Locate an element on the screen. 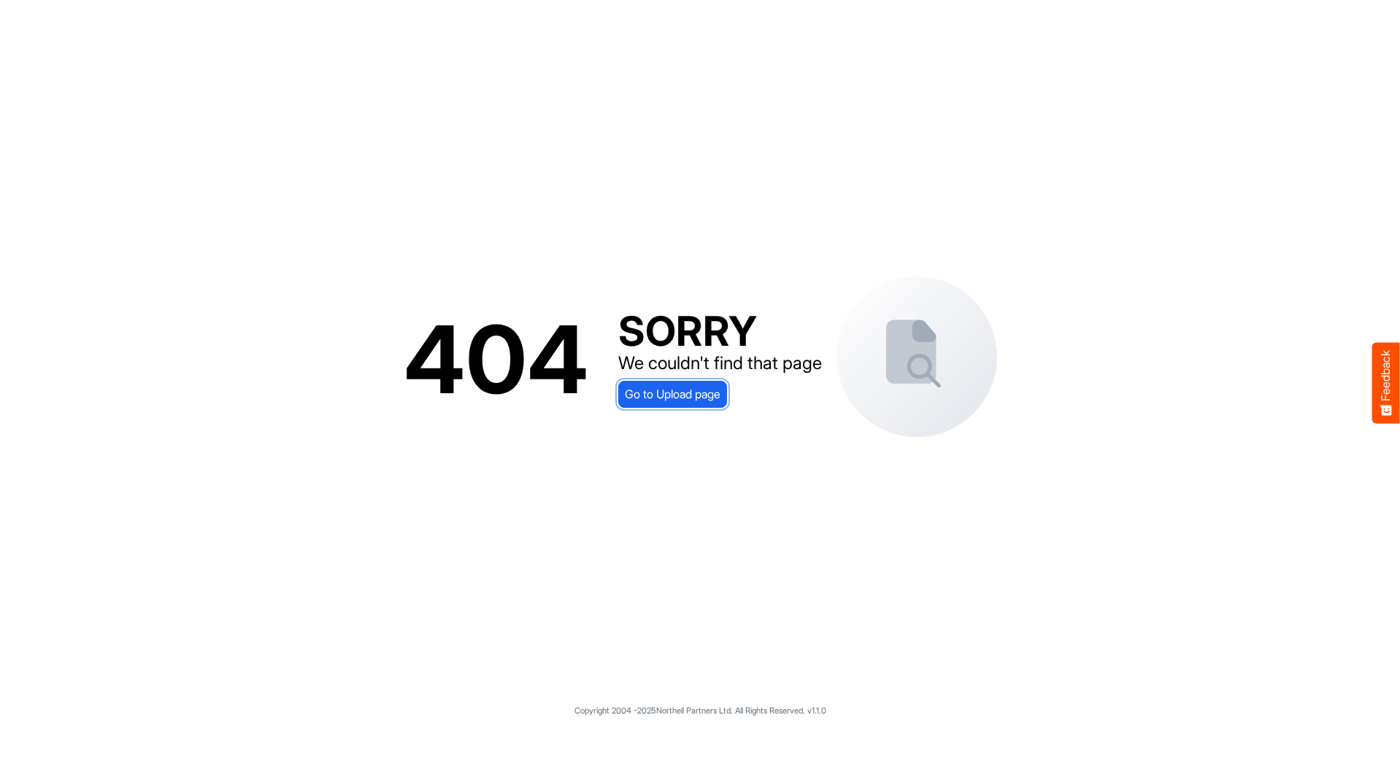  a: Go to Upload page is located at coordinates (672, 394).